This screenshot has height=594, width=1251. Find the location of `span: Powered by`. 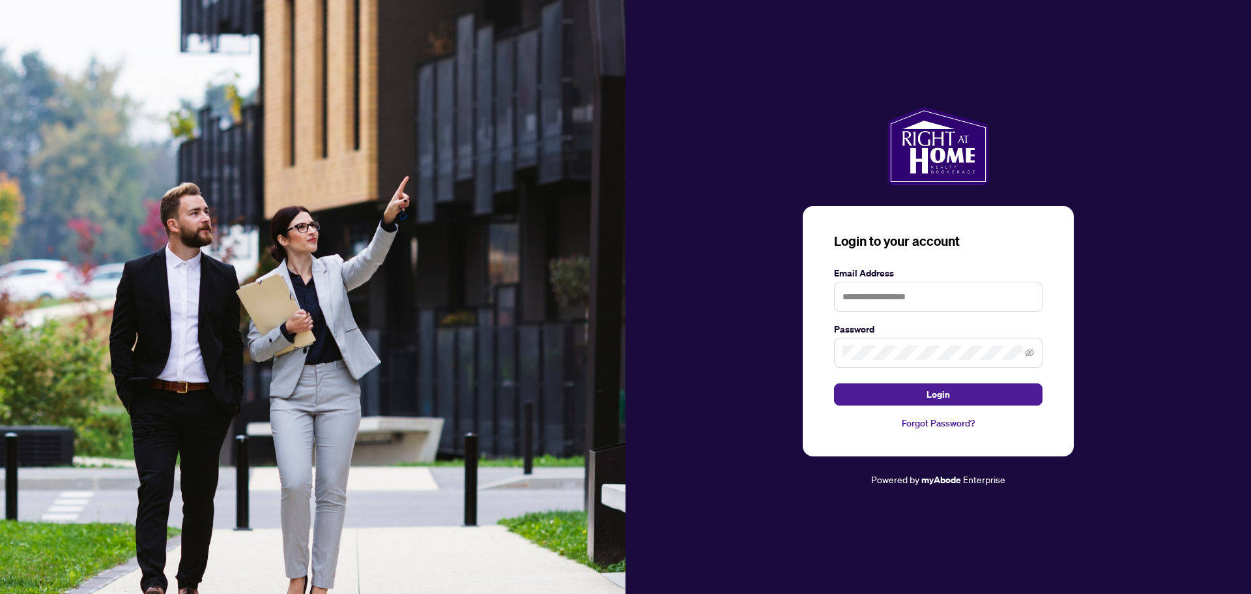

span: Powered by is located at coordinates (895, 479).